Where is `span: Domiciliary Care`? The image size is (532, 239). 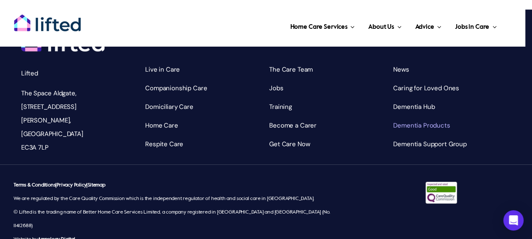 span: Domiciliary Care is located at coordinates (169, 107).